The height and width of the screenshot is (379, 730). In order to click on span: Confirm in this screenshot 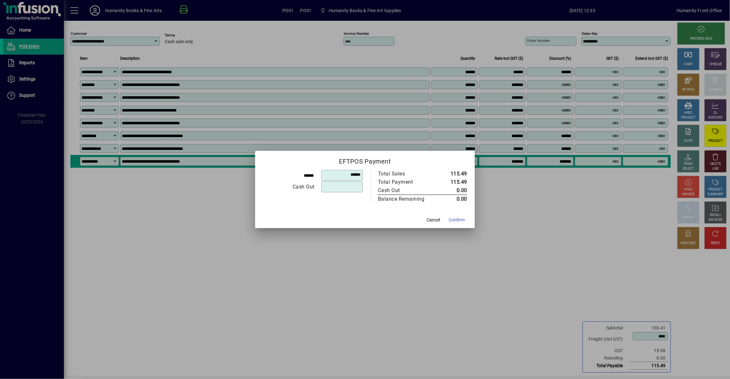, I will do `click(457, 220)`.